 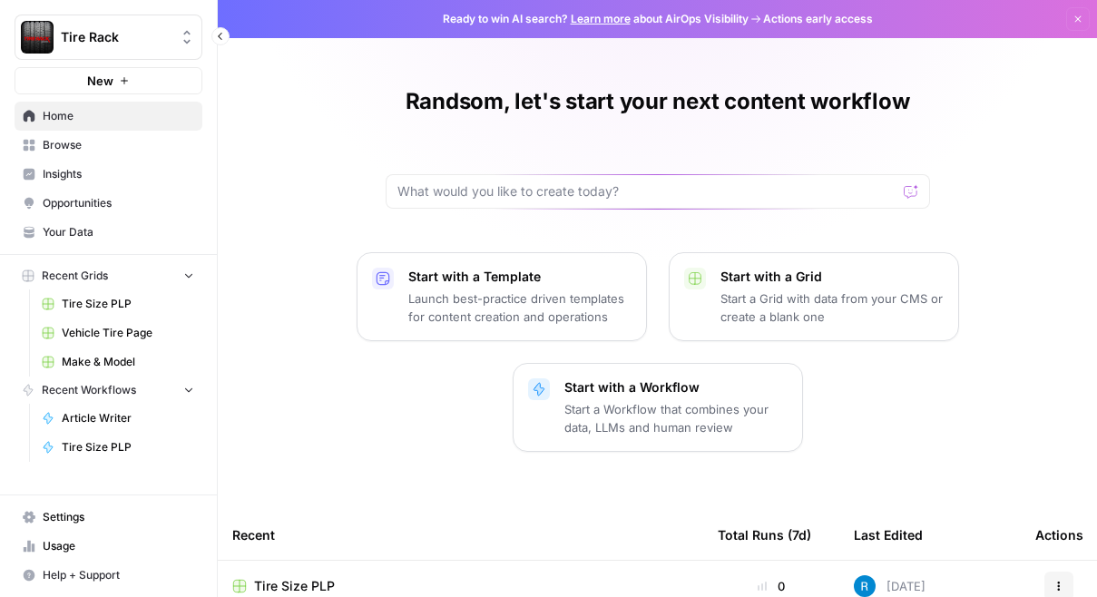 What do you see at coordinates (108, 546) in the screenshot?
I see `a: Usage` at bounding box center [108, 546].